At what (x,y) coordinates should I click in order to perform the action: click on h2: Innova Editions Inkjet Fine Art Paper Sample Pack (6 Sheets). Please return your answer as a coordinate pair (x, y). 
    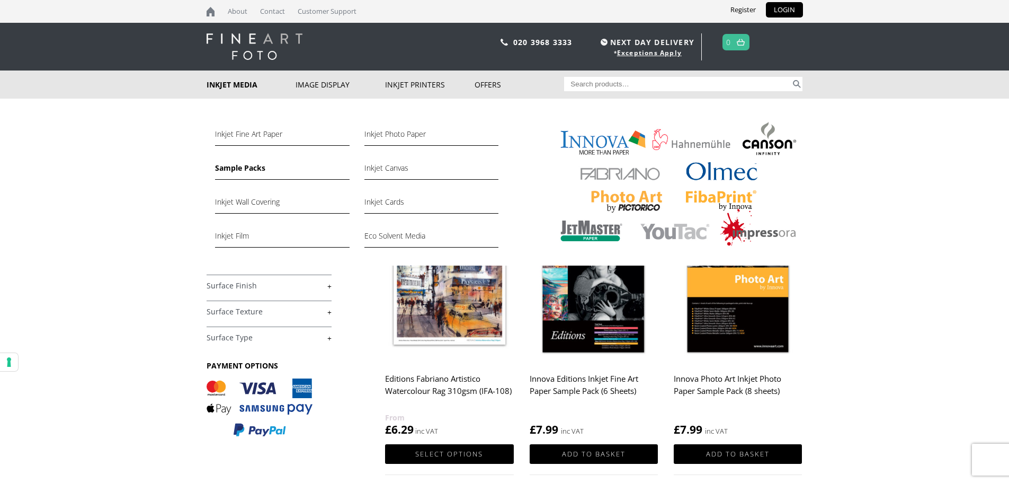
    Looking at the image, I should click on (594, 390).